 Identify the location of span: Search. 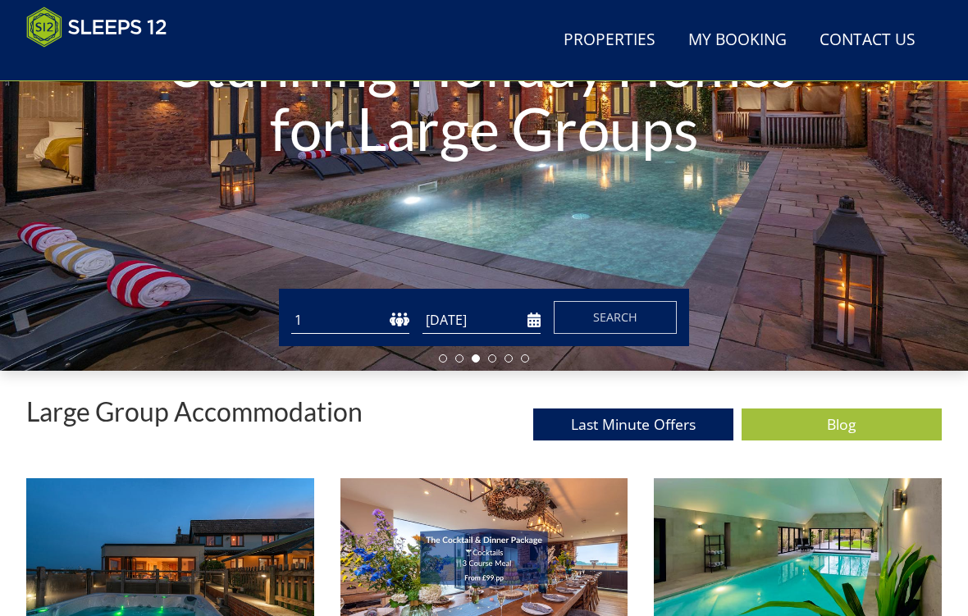
(615, 316).